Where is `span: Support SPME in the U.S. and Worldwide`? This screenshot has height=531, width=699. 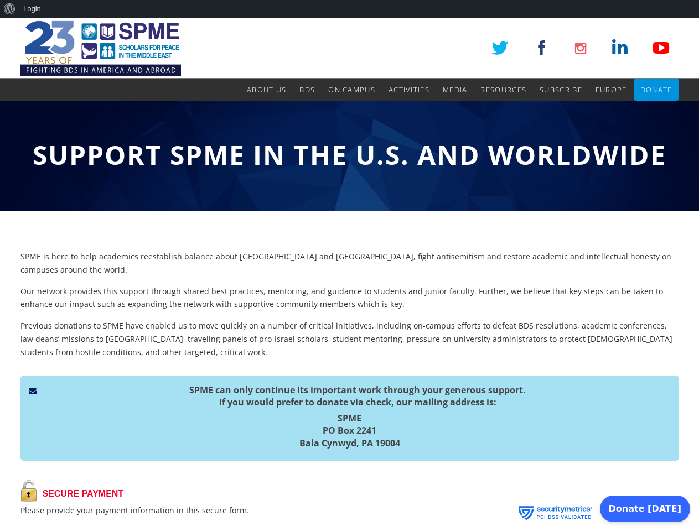
span: Support SPME in the U.S. and Worldwide is located at coordinates (349, 154).